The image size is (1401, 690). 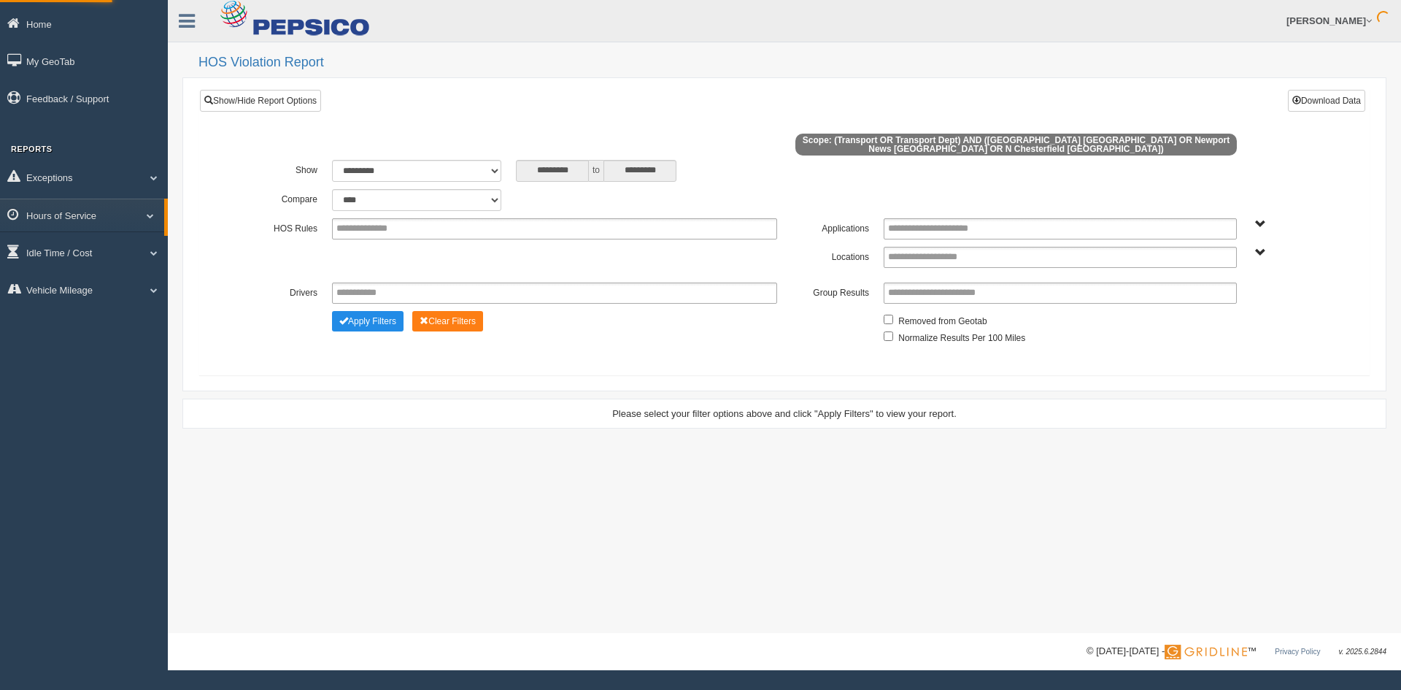 I want to click on span: v. 2025.6.2844, so click(x=1363, y=651).